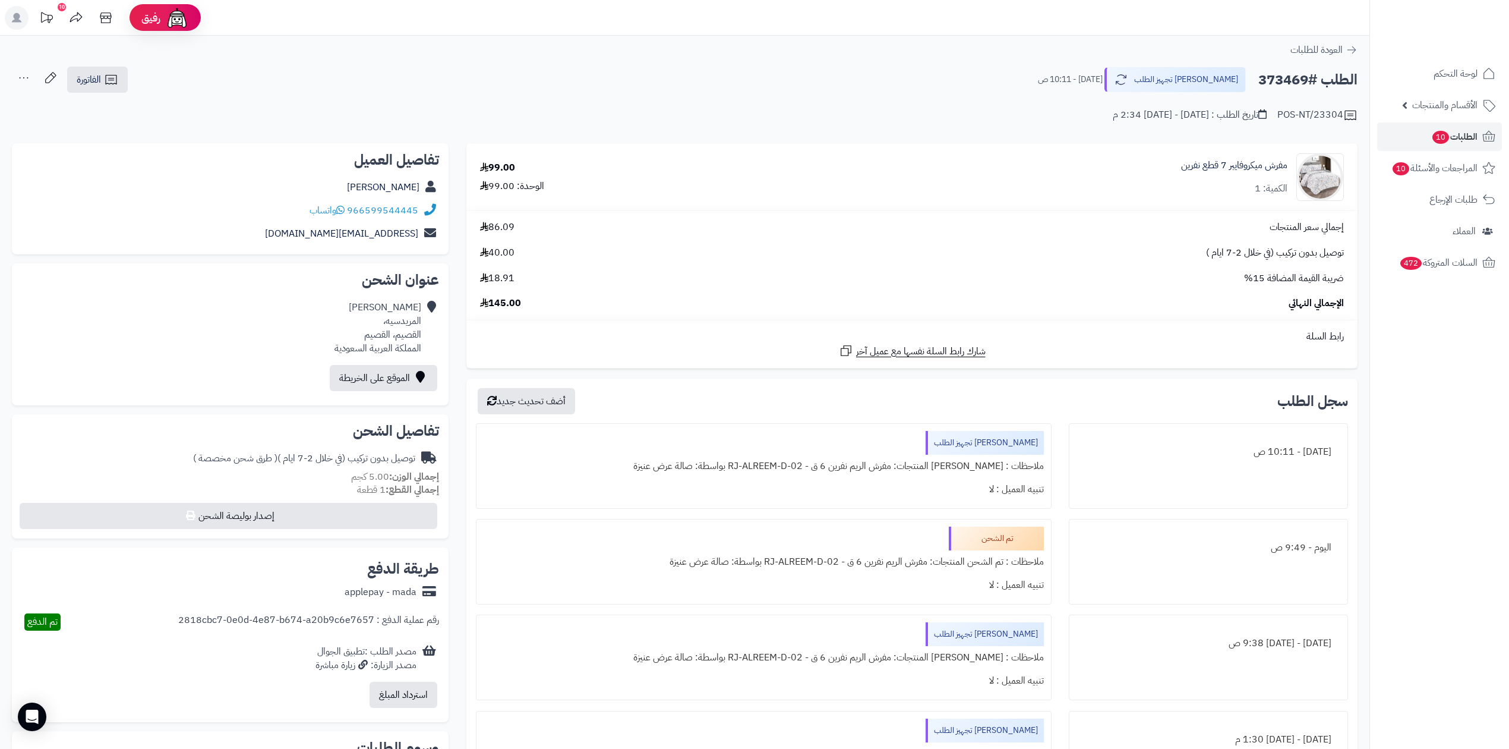 The height and width of the screenshot is (749, 1509). What do you see at coordinates (97, 80) in the screenshot?
I see `a: الفاتورة` at bounding box center [97, 80].